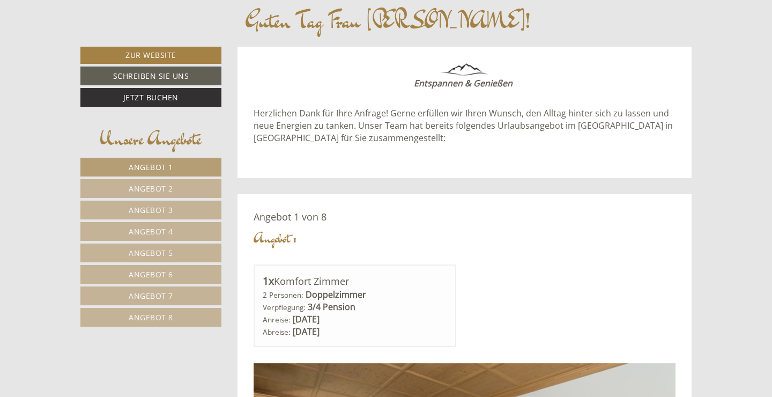 This screenshot has width=772, height=397. I want to click on a: Zur Website, so click(151, 55).